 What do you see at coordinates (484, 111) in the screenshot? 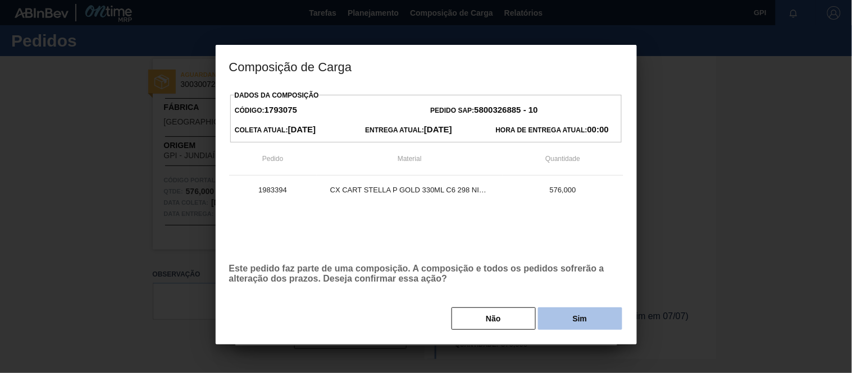
I see `span: Pedido SAP:` at bounding box center [484, 111].